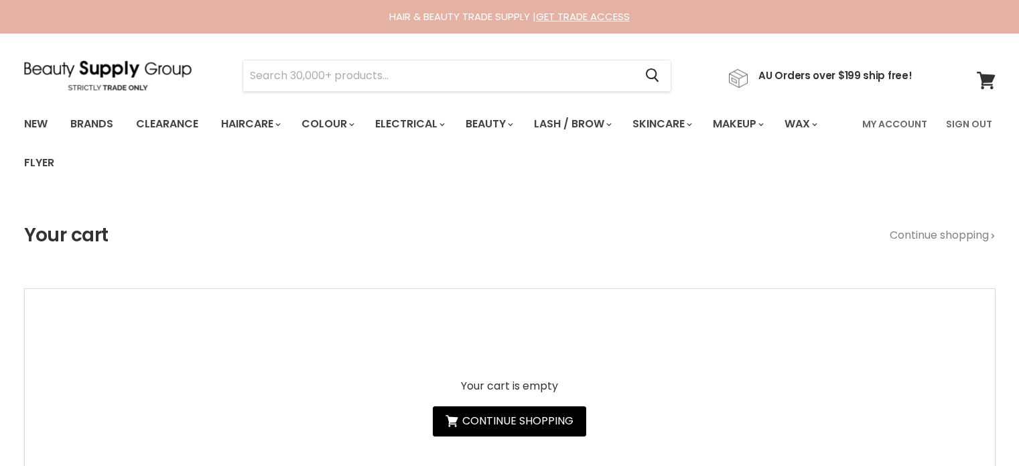 The height and width of the screenshot is (466, 1019). What do you see at coordinates (969, 124) in the screenshot?
I see `a: Sign Out` at bounding box center [969, 124].